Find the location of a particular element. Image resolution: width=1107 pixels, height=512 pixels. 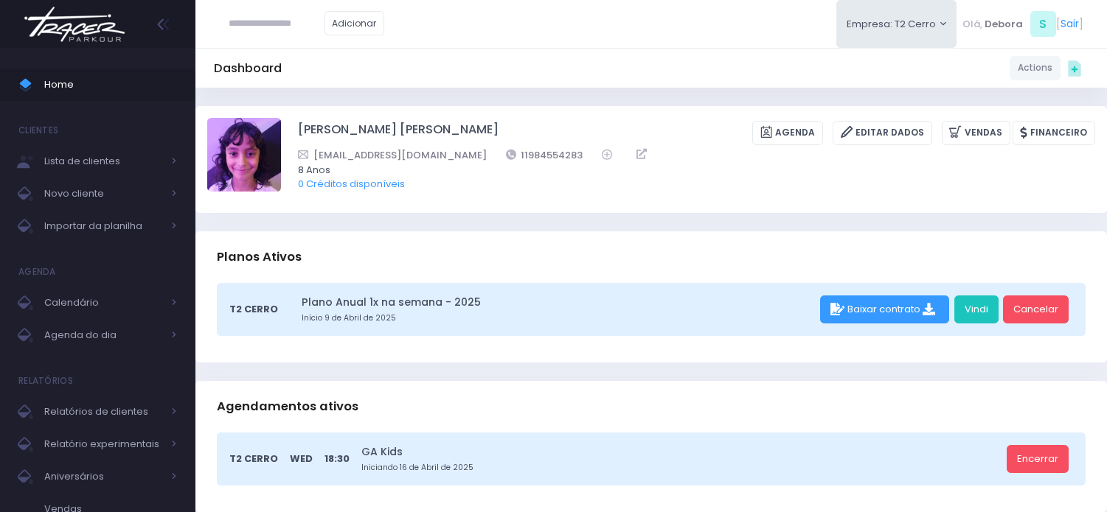

span: Calendário is located at coordinates (103, 303).